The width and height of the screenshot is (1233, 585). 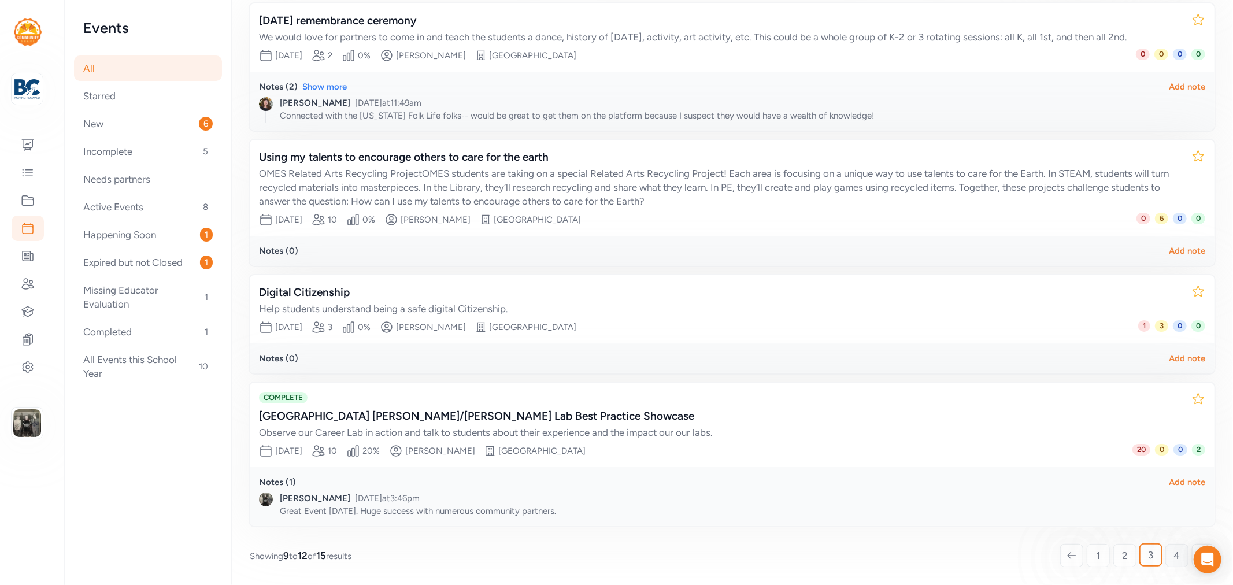 What do you see at coordinates (148, 96) in the screenshot?
I see `div: Starred` at bounding box center [148, 96].